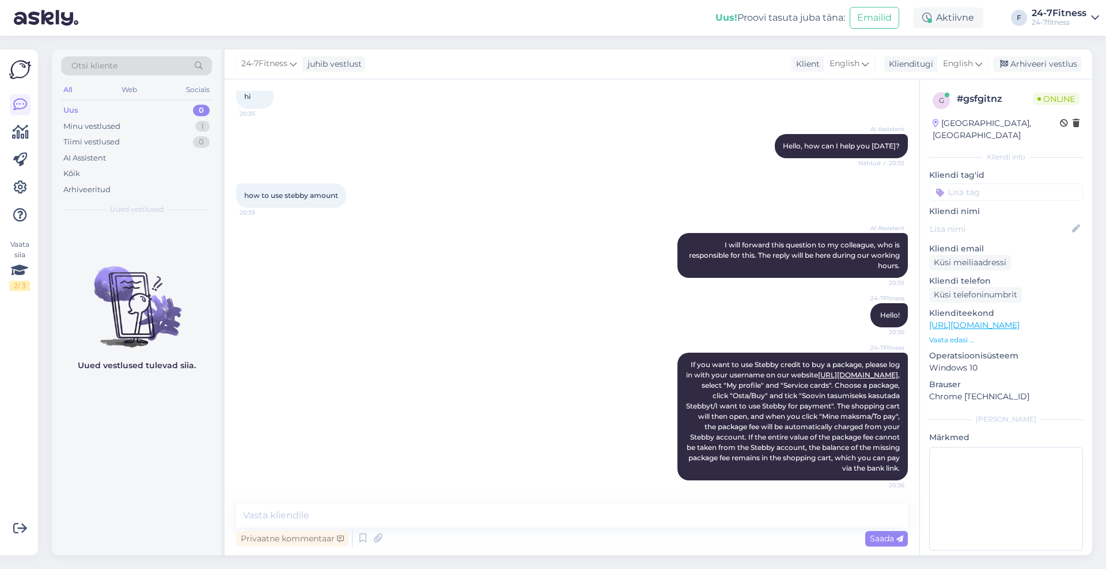 The height and width of the screenshot is (569, 1106). What do you see at coordinates (129, 90) in the screenshot?
I see `div: Web` at bounding box center [129, 90].